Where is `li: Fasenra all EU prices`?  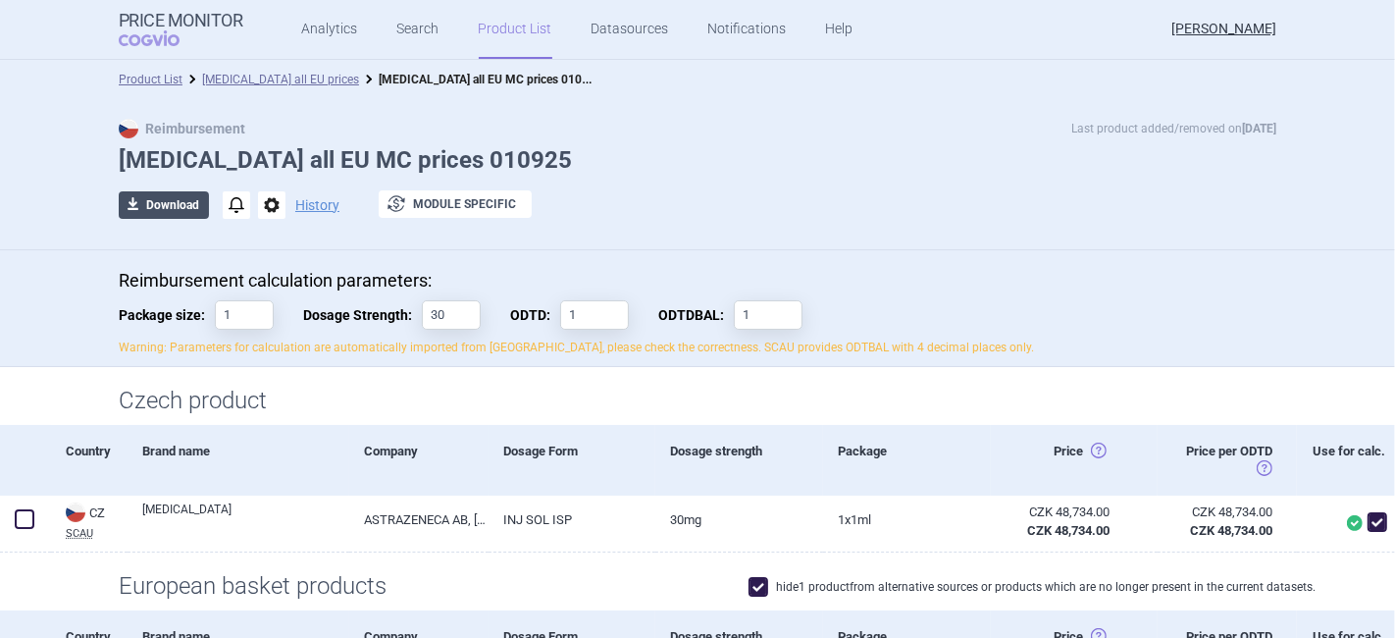
li: Fasenra all EU prices is located at coordinates (271, 79).